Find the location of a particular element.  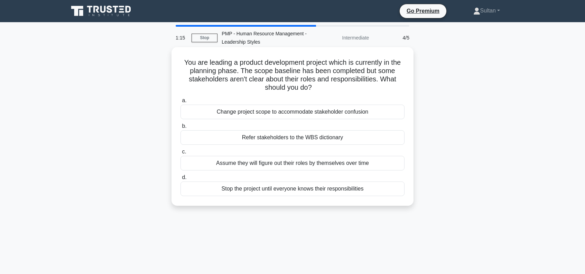

div: Change project scope to accommodate stakeholder confusion is located at coordinates (293, 112).